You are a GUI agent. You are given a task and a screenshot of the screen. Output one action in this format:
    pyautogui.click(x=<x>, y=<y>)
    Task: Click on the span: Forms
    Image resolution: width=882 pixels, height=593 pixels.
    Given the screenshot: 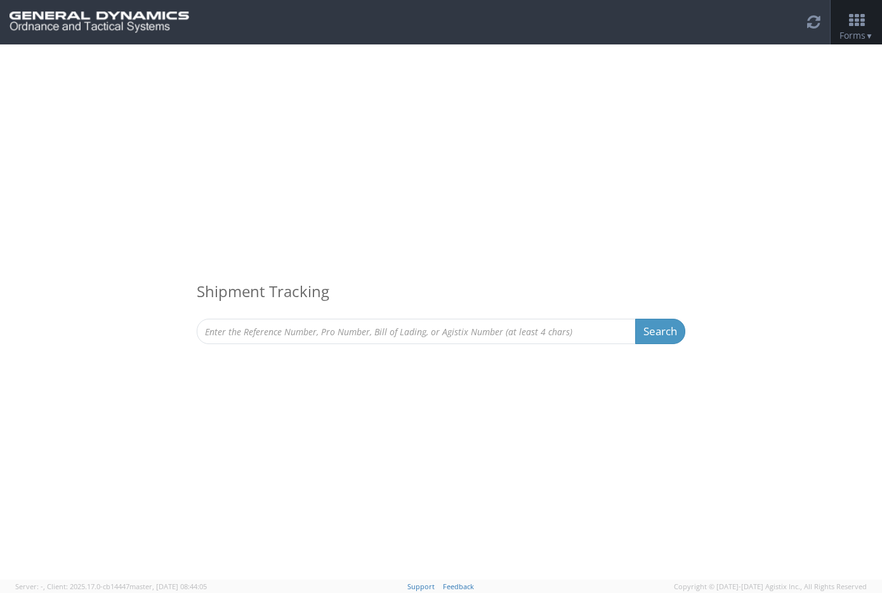 What is the action you would take?
    pyautogui.click(x=856, y=35)
    